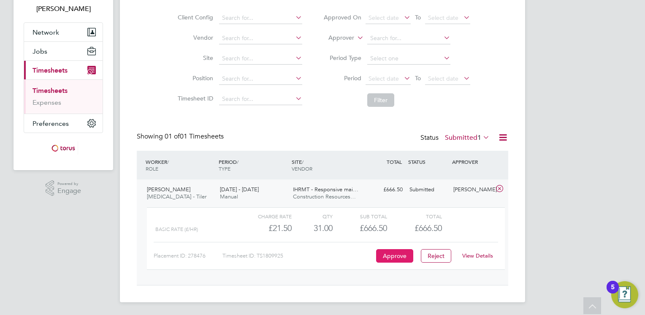  I want to click on label: Timesheet ID, so click(194, 98).